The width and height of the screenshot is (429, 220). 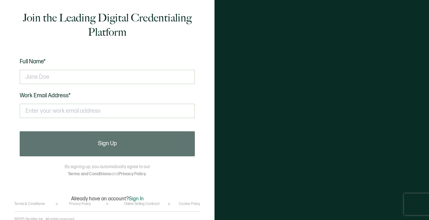 What do you see at coordinates (136, 198) in the screenshot?
I see `span: Sign In` at bounding box center [136, 198].